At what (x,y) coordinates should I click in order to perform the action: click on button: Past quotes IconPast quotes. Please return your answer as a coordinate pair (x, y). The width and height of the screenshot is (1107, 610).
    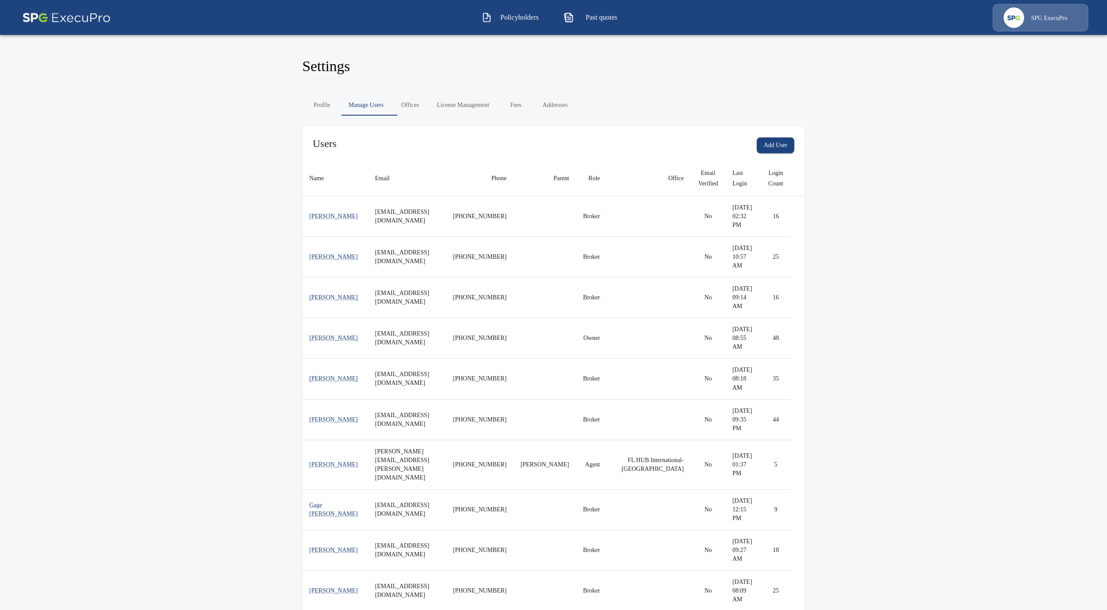
    Looking at the image, I should click on (595, 17).